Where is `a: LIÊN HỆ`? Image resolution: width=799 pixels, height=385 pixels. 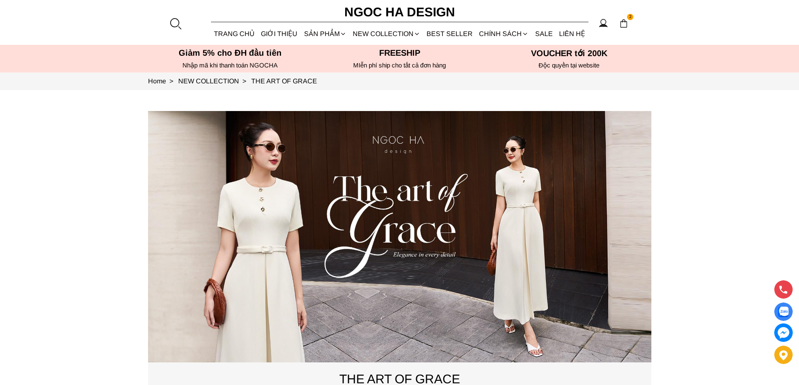
a: LIÊN HỆ is located at coordinates (572, 34).